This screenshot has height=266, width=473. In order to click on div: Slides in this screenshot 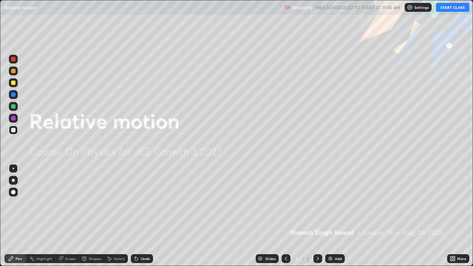, I will do `click(270, 258)`.